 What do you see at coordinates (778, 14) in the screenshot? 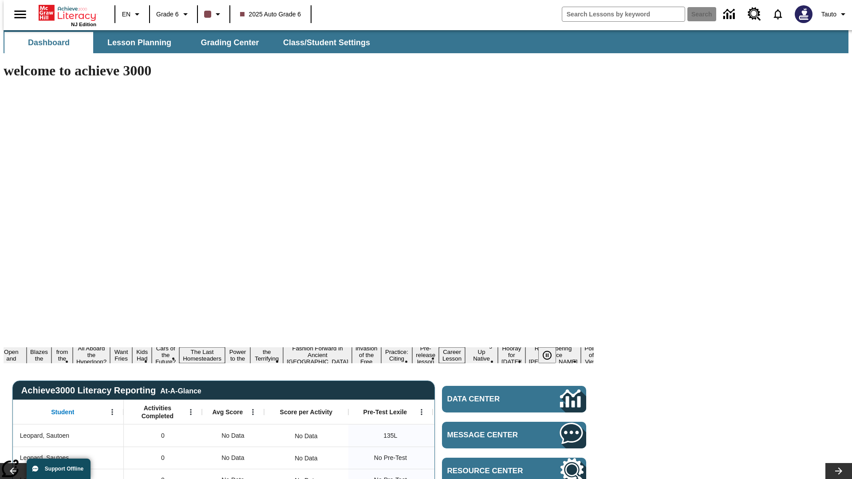
I see `a: Notifications` at bounding box center [778, 14].